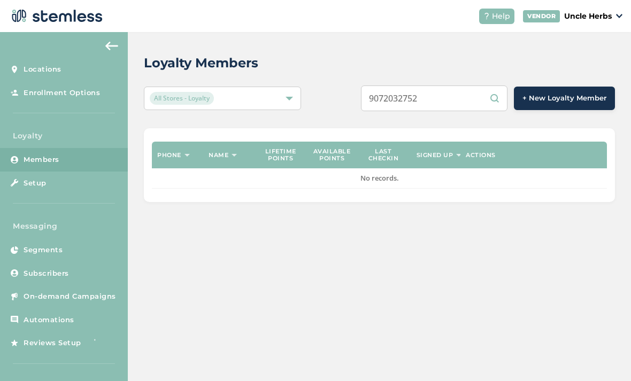 The height and width of the screenshot is (381, 631). What do you see at coordinates (61, 93) in the screenshot?
I see `span: Enrollment Options` at bounding box center [61, 93].